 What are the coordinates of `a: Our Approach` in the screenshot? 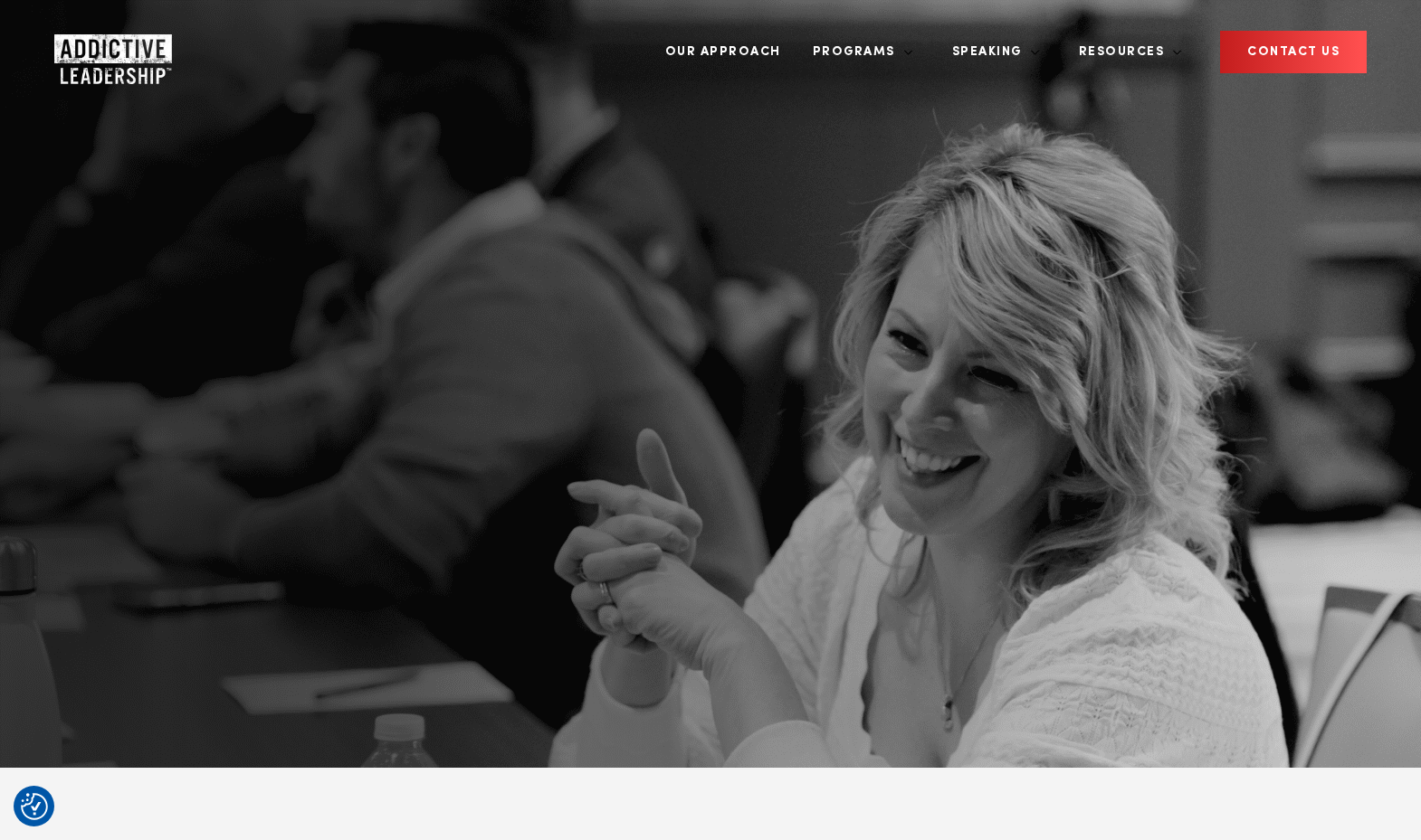 It's located at (723, 52).